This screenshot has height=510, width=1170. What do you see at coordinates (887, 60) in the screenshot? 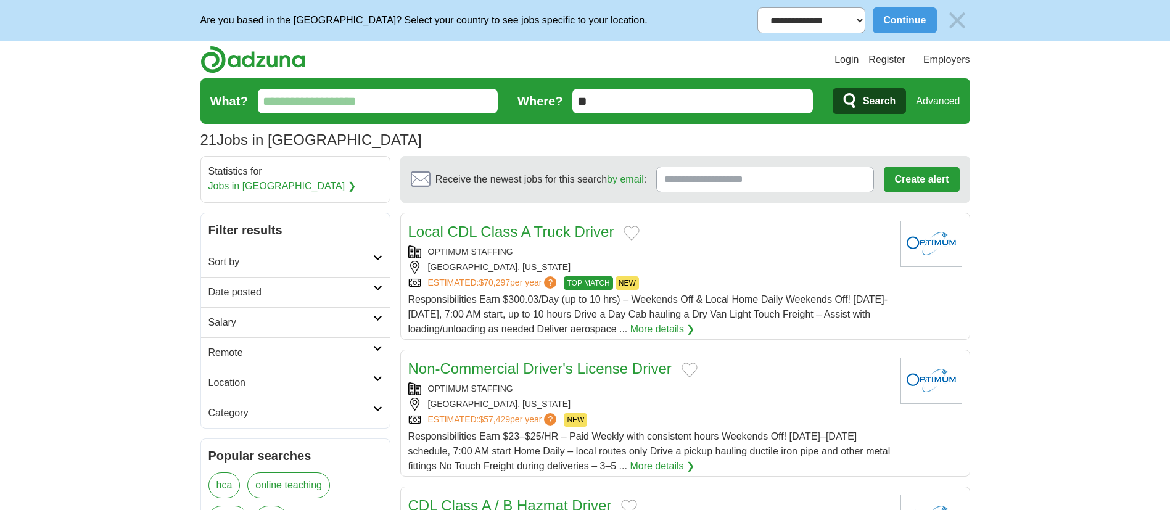
I see `a: Register` at bounding box center [887, 60].